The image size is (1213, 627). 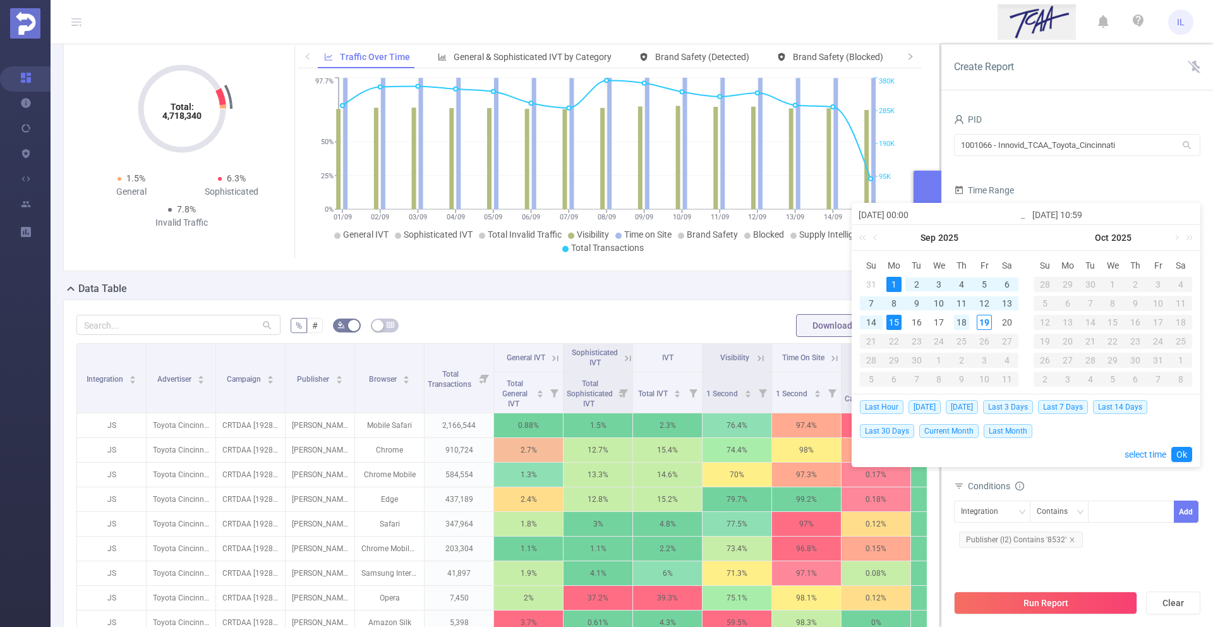 I want to click on span: 6.3%, so click(x=236, y=178).